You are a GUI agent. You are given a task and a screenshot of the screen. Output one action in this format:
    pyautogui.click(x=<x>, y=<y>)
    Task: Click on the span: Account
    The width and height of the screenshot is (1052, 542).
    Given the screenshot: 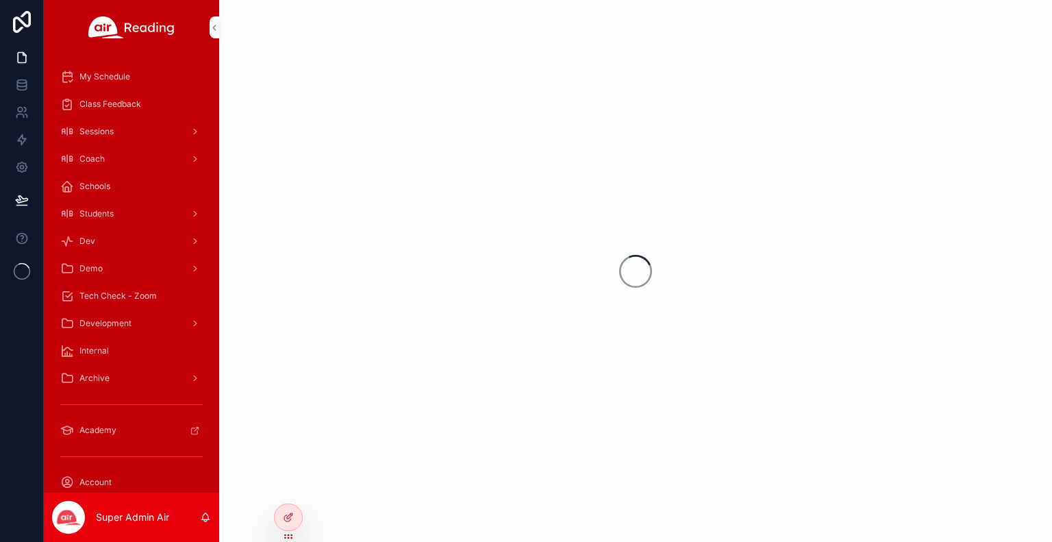 What is the action you would take?
    pyautogui.click(x=95, y=482)
    